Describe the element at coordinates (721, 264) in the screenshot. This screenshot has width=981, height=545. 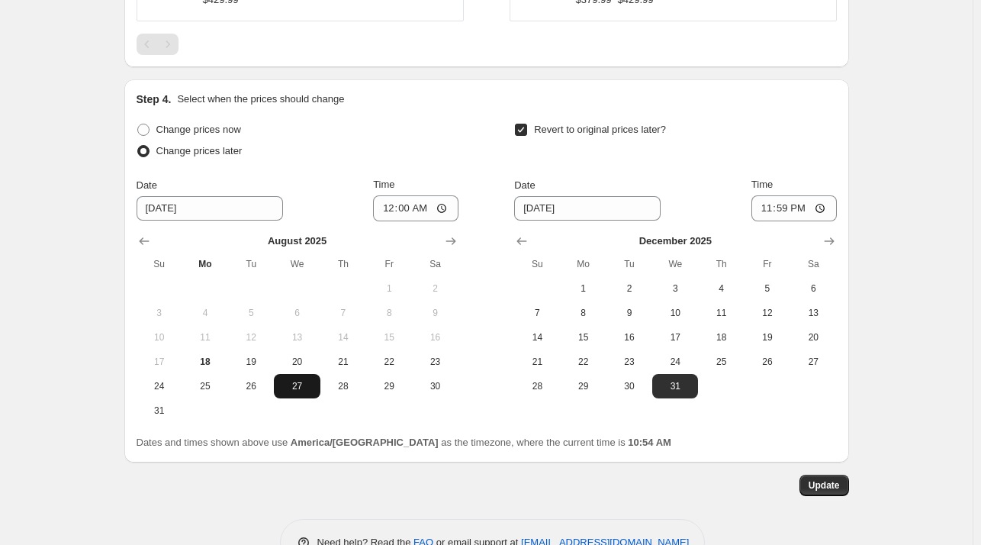
I see `th: Thursday` at that location.